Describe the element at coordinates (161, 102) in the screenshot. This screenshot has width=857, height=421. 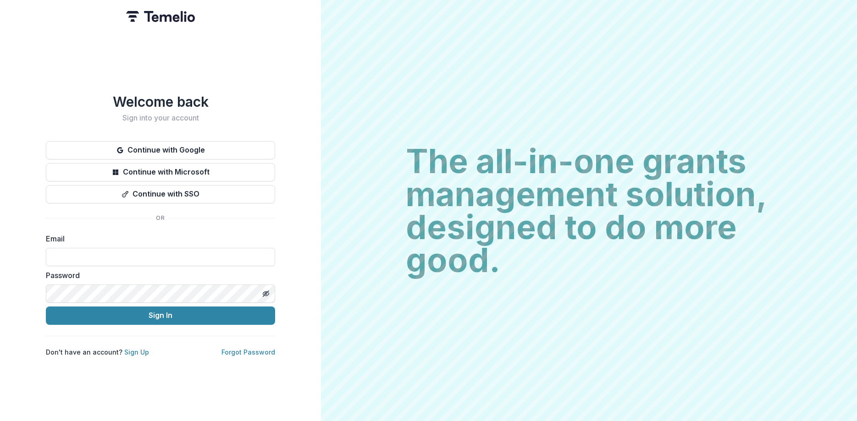
I see `h1: Welcome back` at that location.